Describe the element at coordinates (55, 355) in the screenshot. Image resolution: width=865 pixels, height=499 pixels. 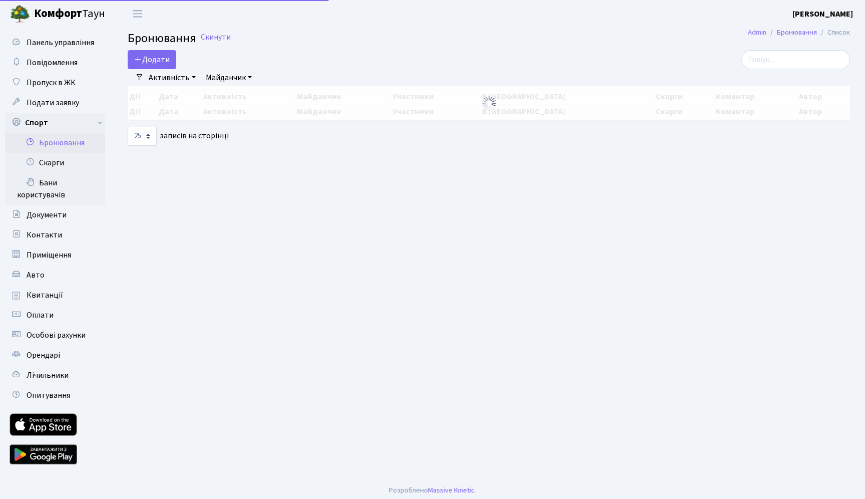
I see `a: Орендарі` at that location.